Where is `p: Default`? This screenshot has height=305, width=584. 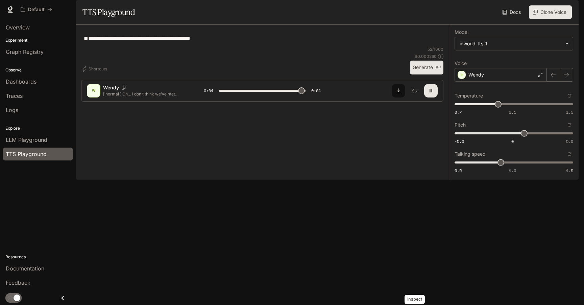 p: Default is located at coordinates (36, 9).